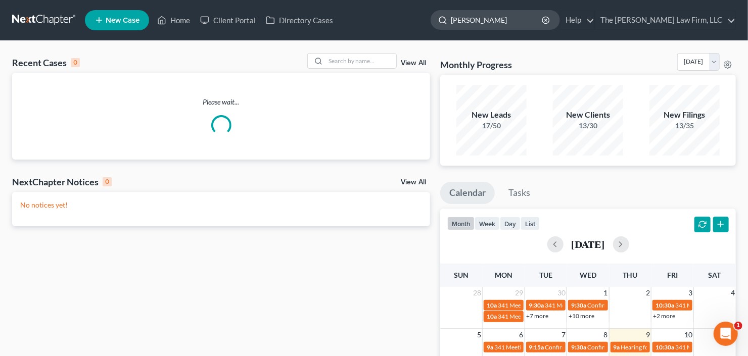 This screenshot has width=748, height=356. I want to click on span: Mon, so click(503, 275).